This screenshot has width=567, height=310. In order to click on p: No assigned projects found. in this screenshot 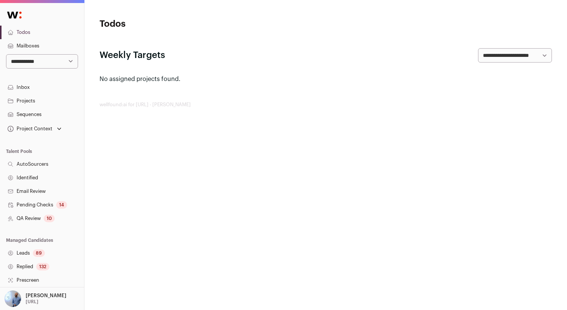, I will do `click(326, 79)`.